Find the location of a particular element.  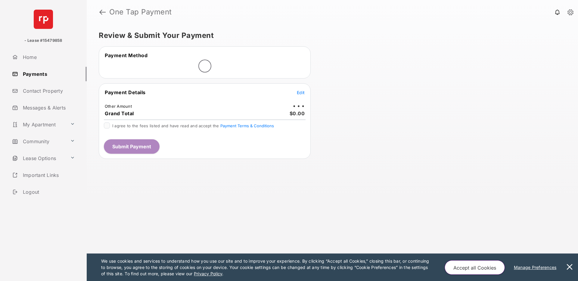

a: Home is located at coordinates (48, 57).